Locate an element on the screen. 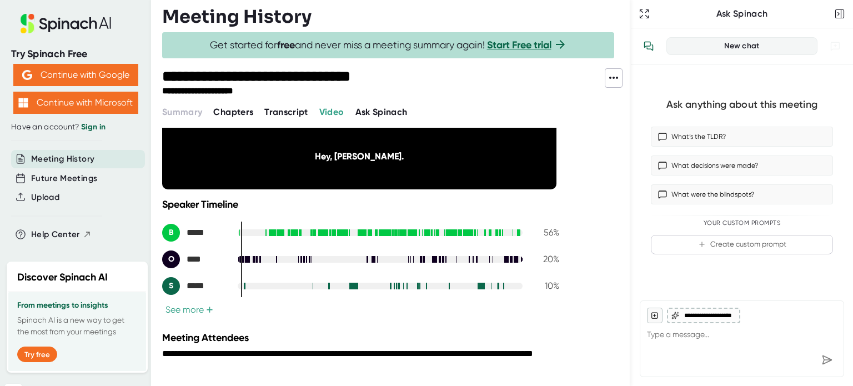 This screenshot has height=386, width=853. button: Continue with Google is located at coordinates (76, 75).